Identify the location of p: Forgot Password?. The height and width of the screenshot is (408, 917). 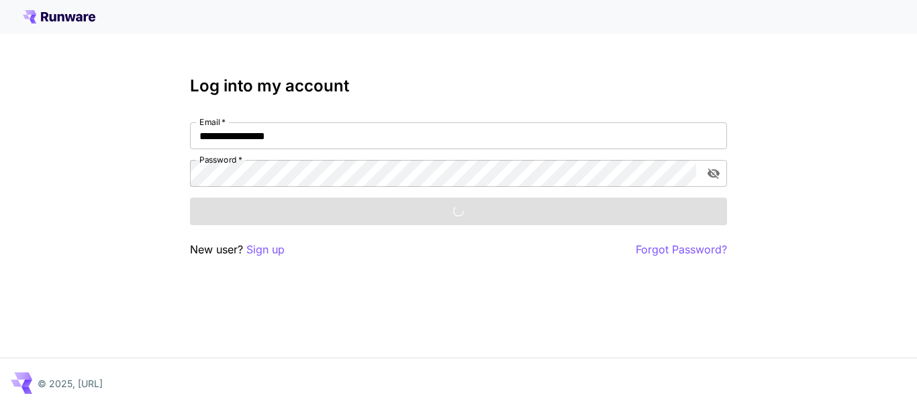
(682, 249).